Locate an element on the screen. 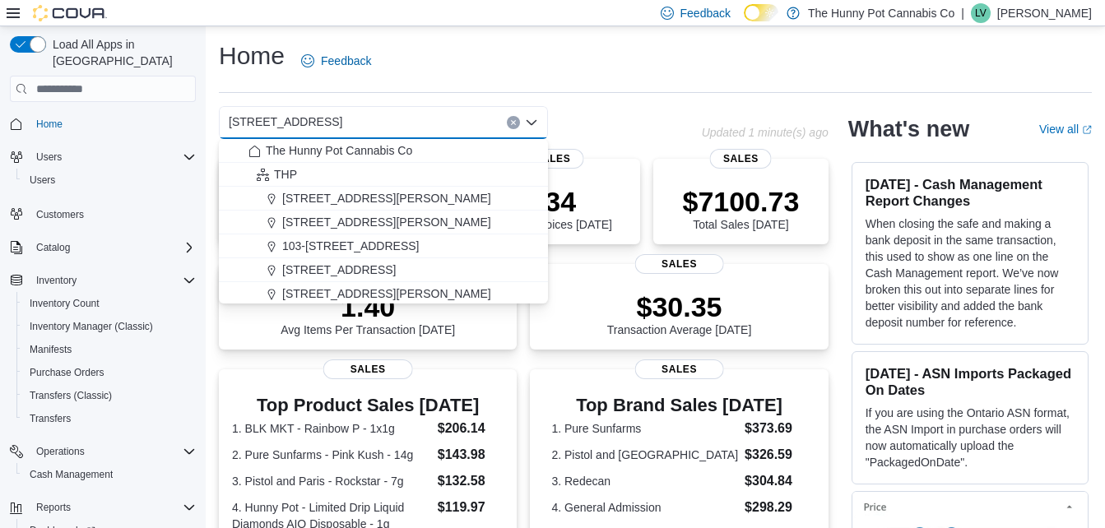 The image size is (1105, 528). dt: 1. Pure Sunfarms is located at coordinates (644, 429).